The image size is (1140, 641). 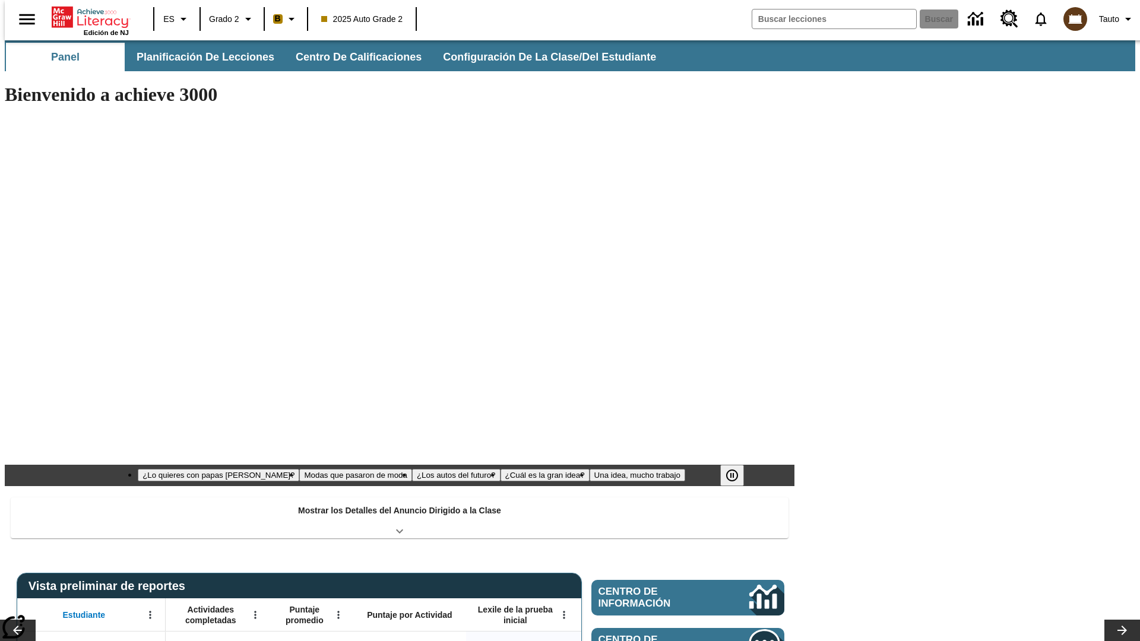 What do you see at coordinates (84, 615) in the screenshot?
I see `span: Estudiante` at bounding box center [84, 615].